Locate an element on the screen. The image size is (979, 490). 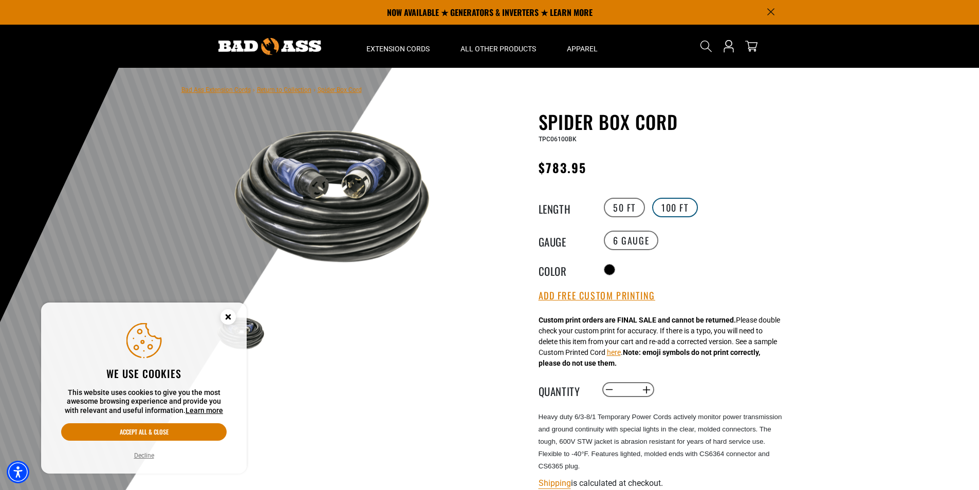
div: Accessibility Menu is located at coordinates (18, 472).